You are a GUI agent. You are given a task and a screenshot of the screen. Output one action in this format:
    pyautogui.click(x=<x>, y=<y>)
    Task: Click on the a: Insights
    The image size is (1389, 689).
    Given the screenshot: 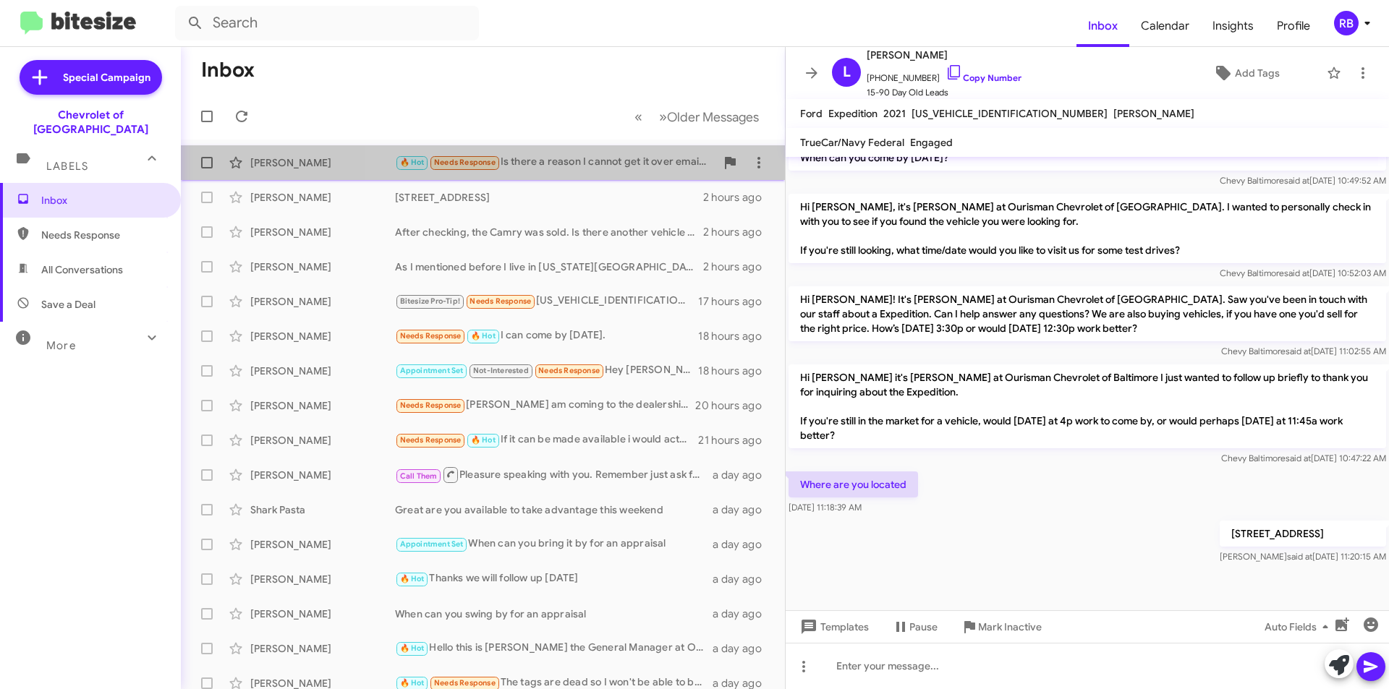 What is the action you would take?
    pyautogui.click(x=1232, y=26)
    